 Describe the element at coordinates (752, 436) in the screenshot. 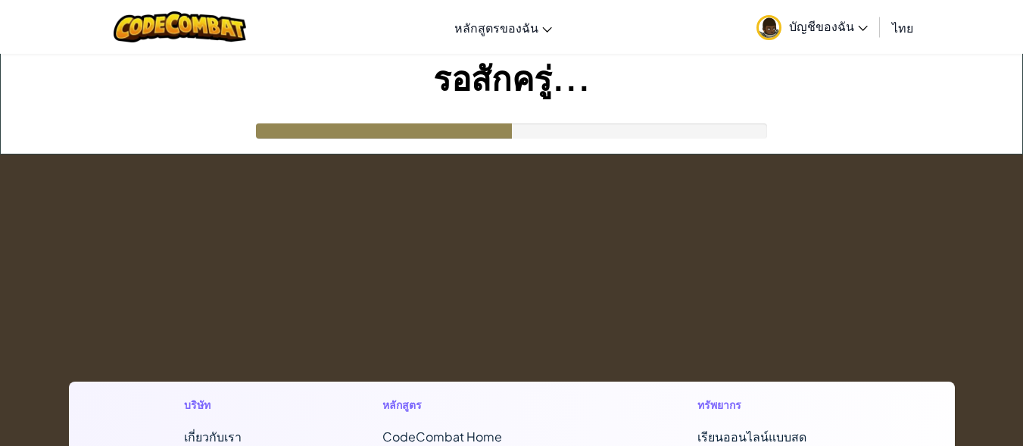

I see `a: เรียนออนไลน์แบบสด` at that location.